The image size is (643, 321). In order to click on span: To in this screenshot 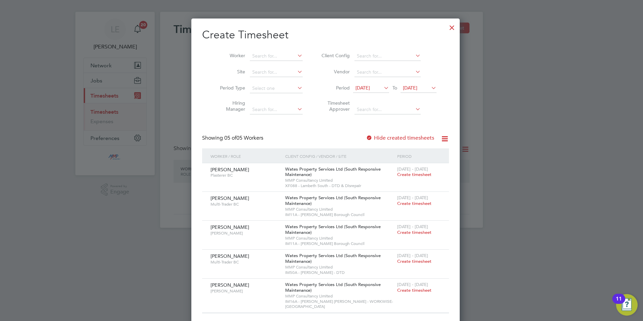, I will do `click(395, 88)`.